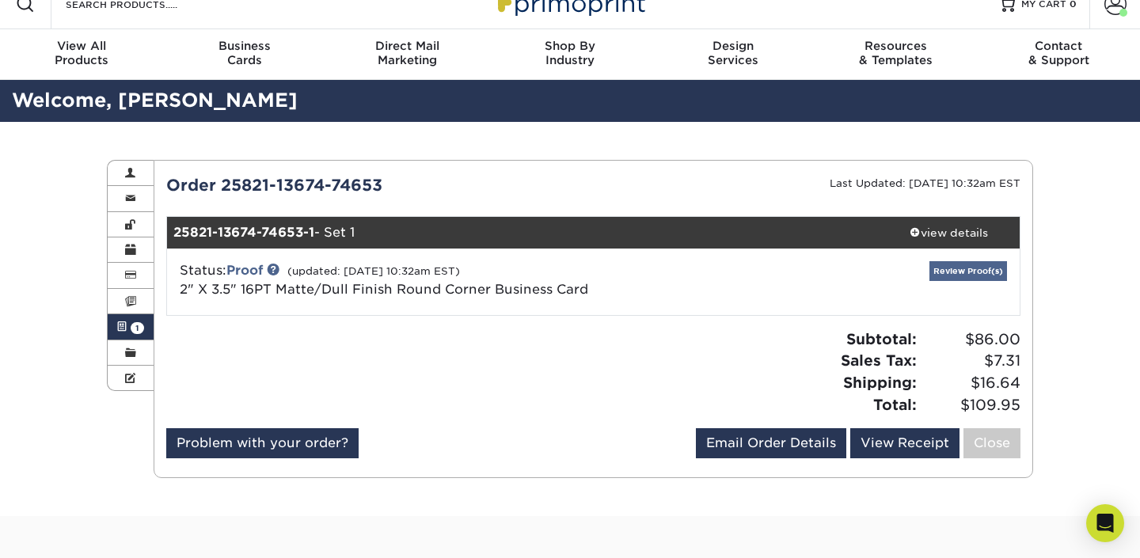 This screenshot has height=558, width=1140. Describe the element at coordinates (570, 46) in the screenshot. I see `span: Shop By` at that location.